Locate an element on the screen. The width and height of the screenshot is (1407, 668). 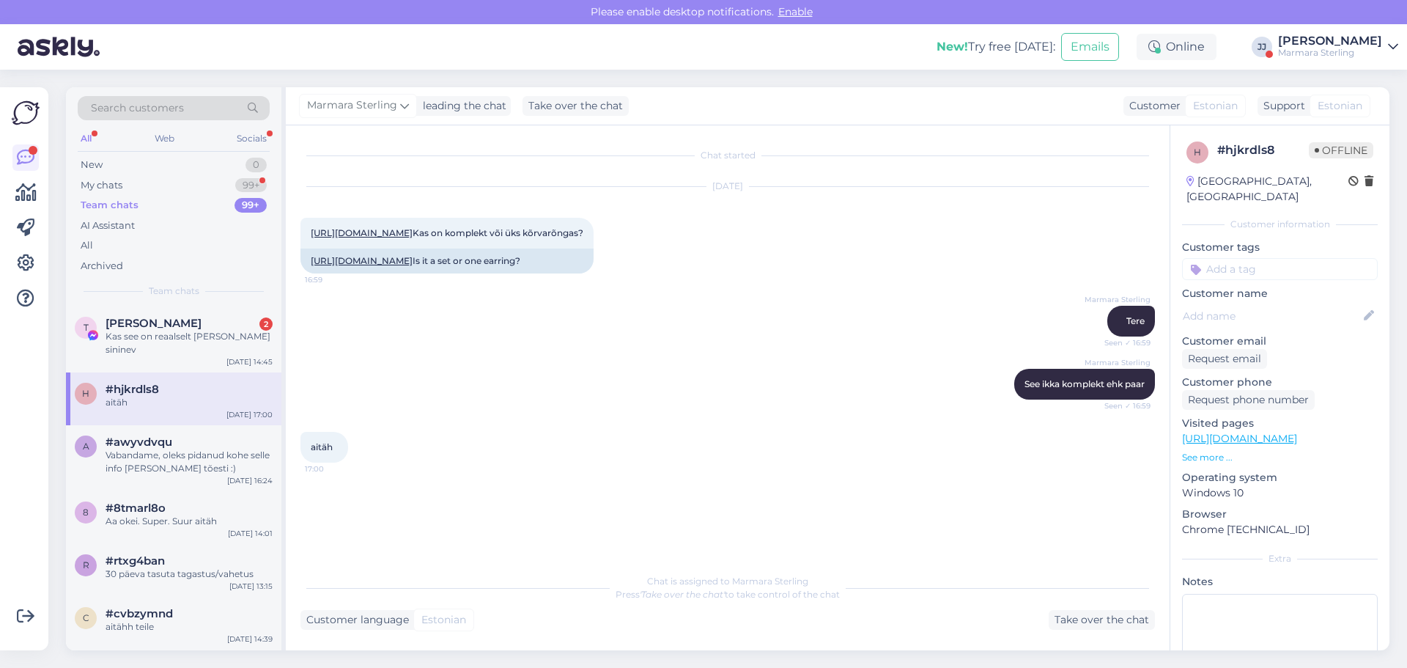
div: My chats is located at coordinates (101, 185).